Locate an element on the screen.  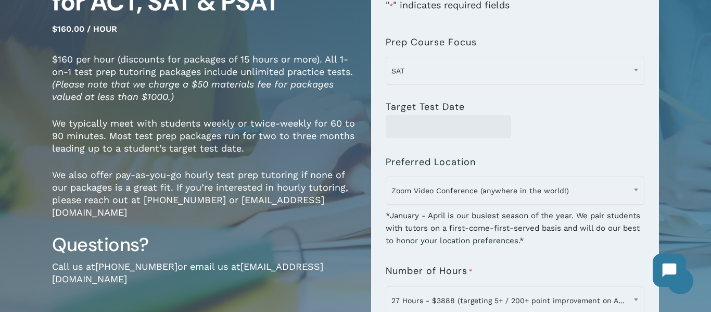
label: Number of Hours is located at coordinates (429, 271).